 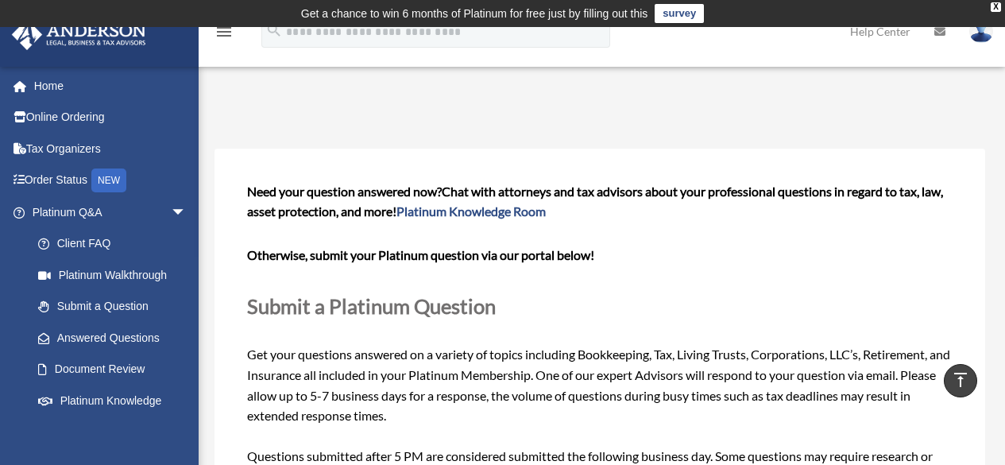 I want to click on div: NEW, so click(x=109, y=180).